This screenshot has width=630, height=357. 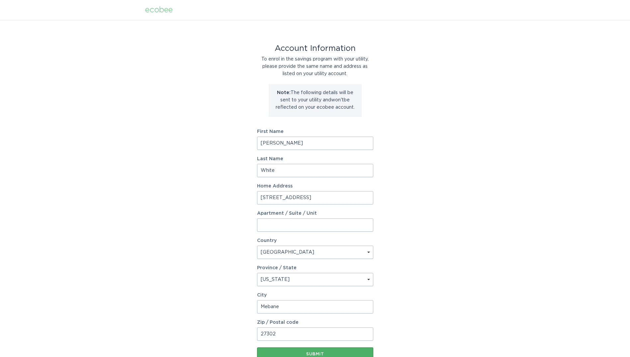 What do you see at coordinates (267, 241) in the screenshot?
I see `label: Country` at bounding box center [267, 241].